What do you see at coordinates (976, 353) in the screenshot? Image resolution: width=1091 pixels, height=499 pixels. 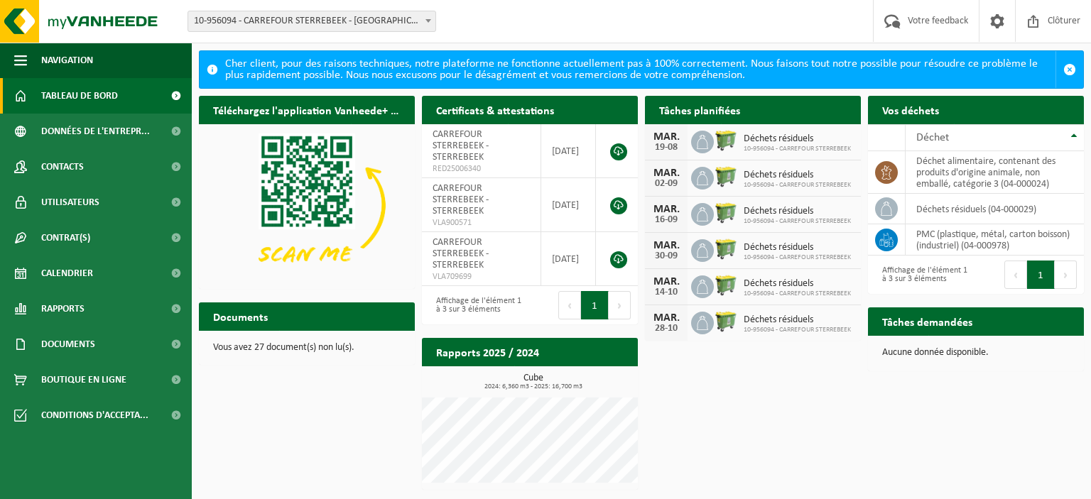 I see `p: Aucune donnée disponible.` at bounding box center [976, 353].